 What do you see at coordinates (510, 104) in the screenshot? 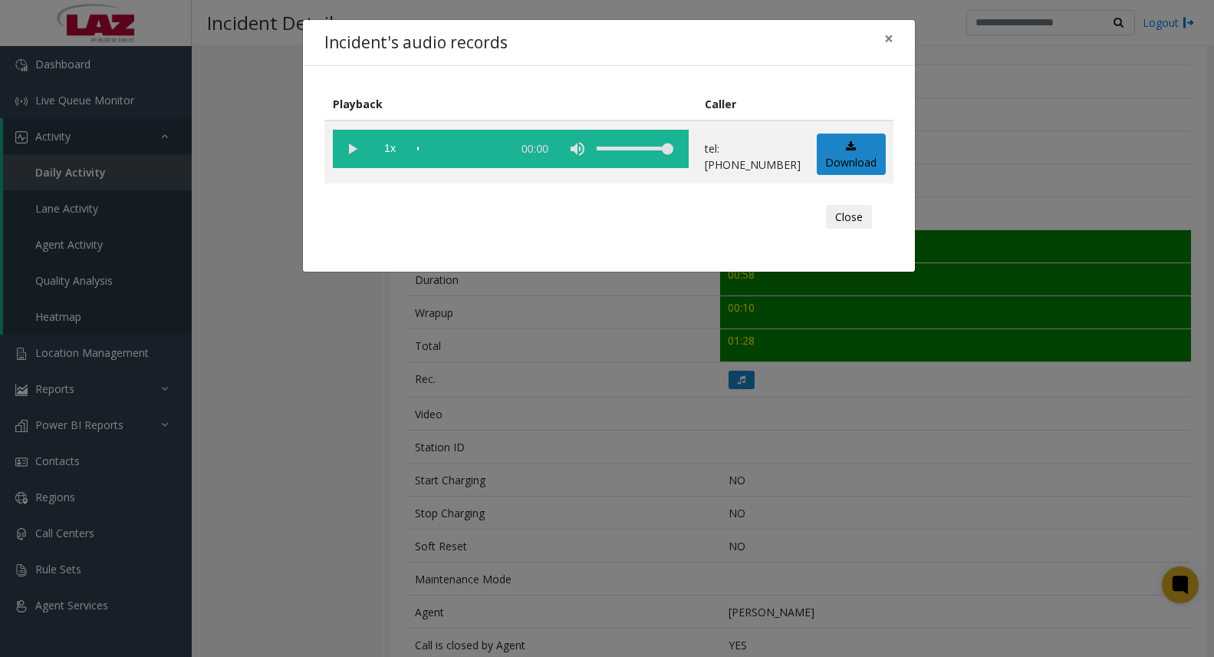
I see `th: Playback` at bounding box center [510, 104].